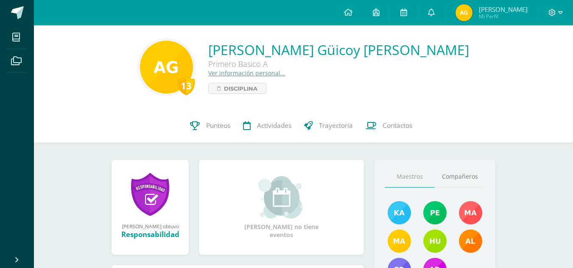 This screenshot has width=573, height=268. What do you see at coordinates (397, 126) in the screenshot?
I see `span: Contactos` at bounding box center [397, 126].